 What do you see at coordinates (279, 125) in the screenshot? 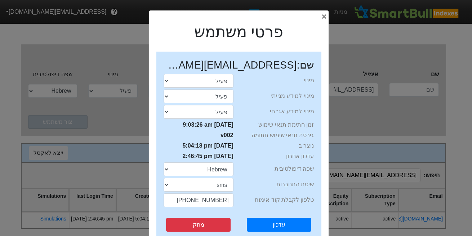
I see `div: זמן חתימת תנאי שימוש` at bounding box center [279, 125].